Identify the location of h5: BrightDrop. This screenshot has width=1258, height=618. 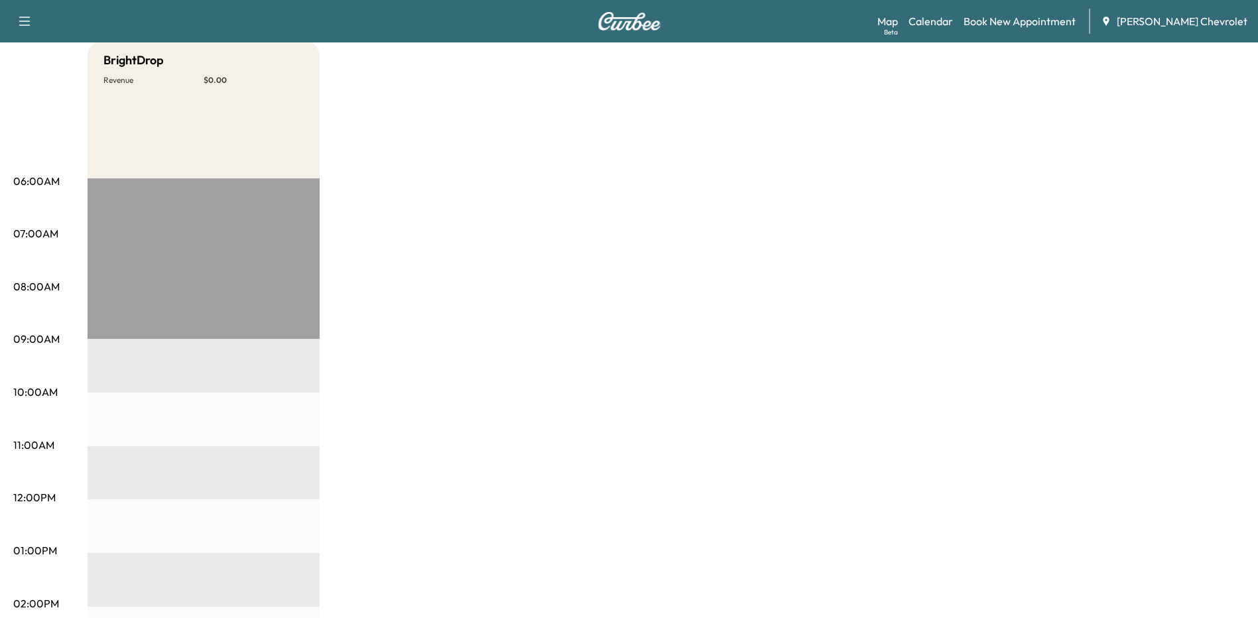
(133, 60).